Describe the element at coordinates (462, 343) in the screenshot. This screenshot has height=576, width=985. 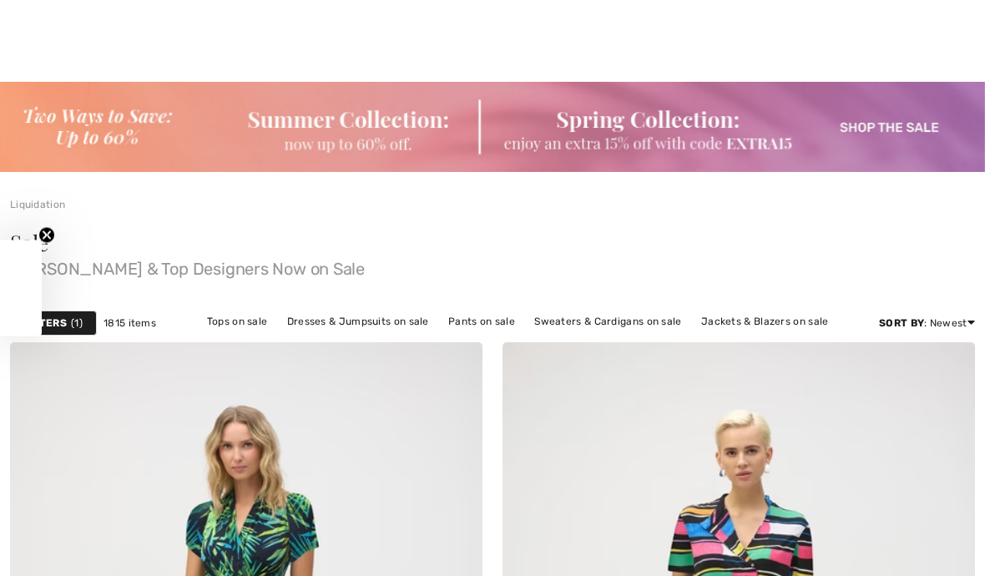
I see `a: Skirts on sale` at that location.